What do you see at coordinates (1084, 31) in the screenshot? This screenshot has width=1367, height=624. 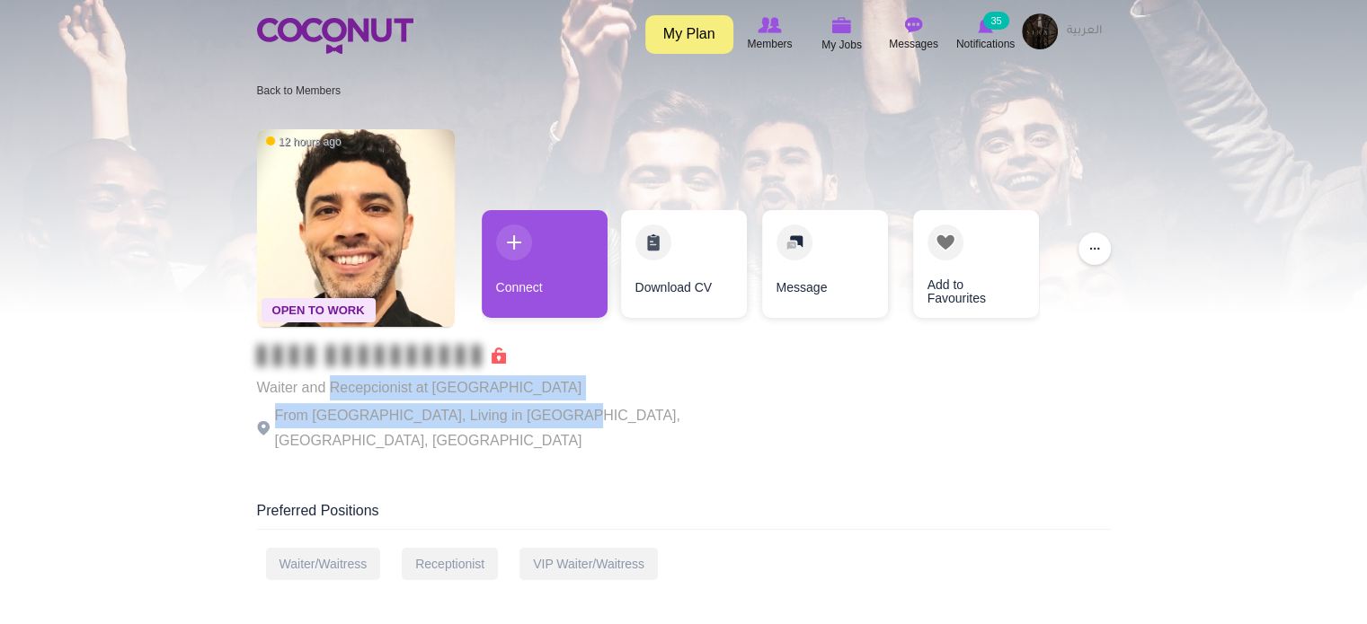 I see `a: العربية` at bounding box center [1084, 31].